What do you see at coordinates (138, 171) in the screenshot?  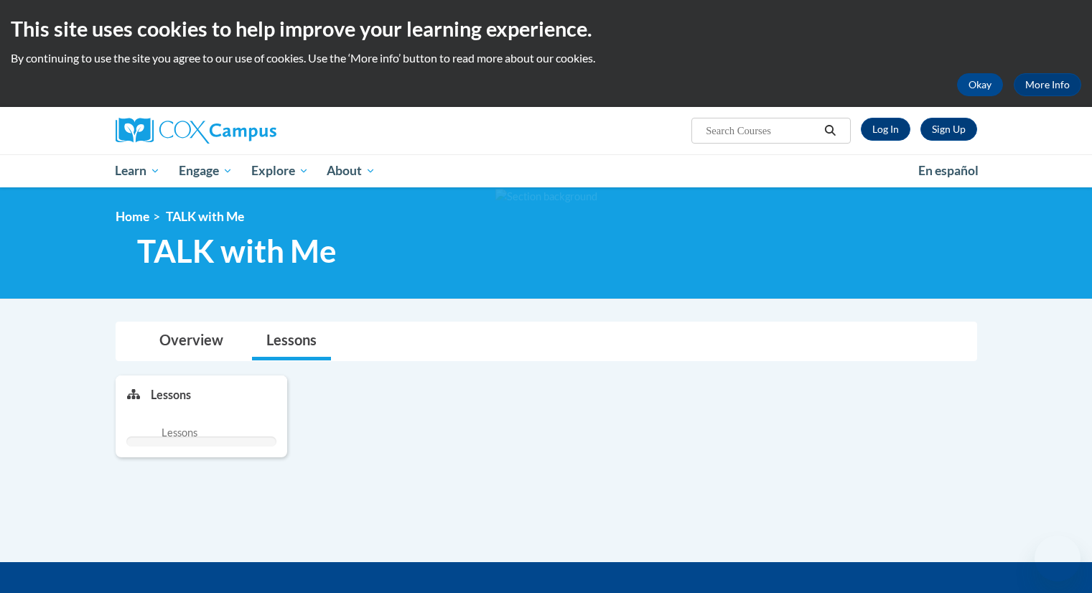 I see `a: Learn` at bounding box center [138, 171].